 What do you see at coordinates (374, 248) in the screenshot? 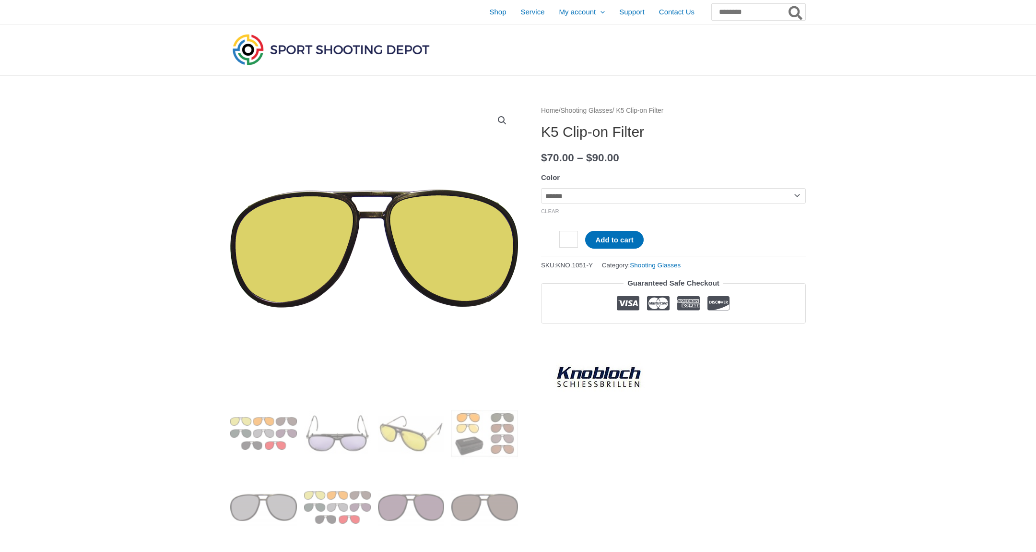
I see `img: K5 Clip-on Filter - Image 13` at bounding box center [374, 248].